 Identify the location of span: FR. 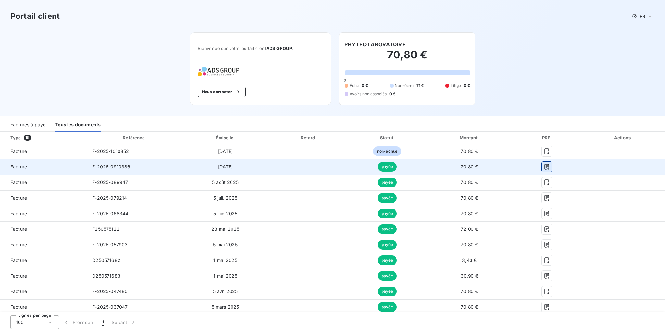
(642, 16).